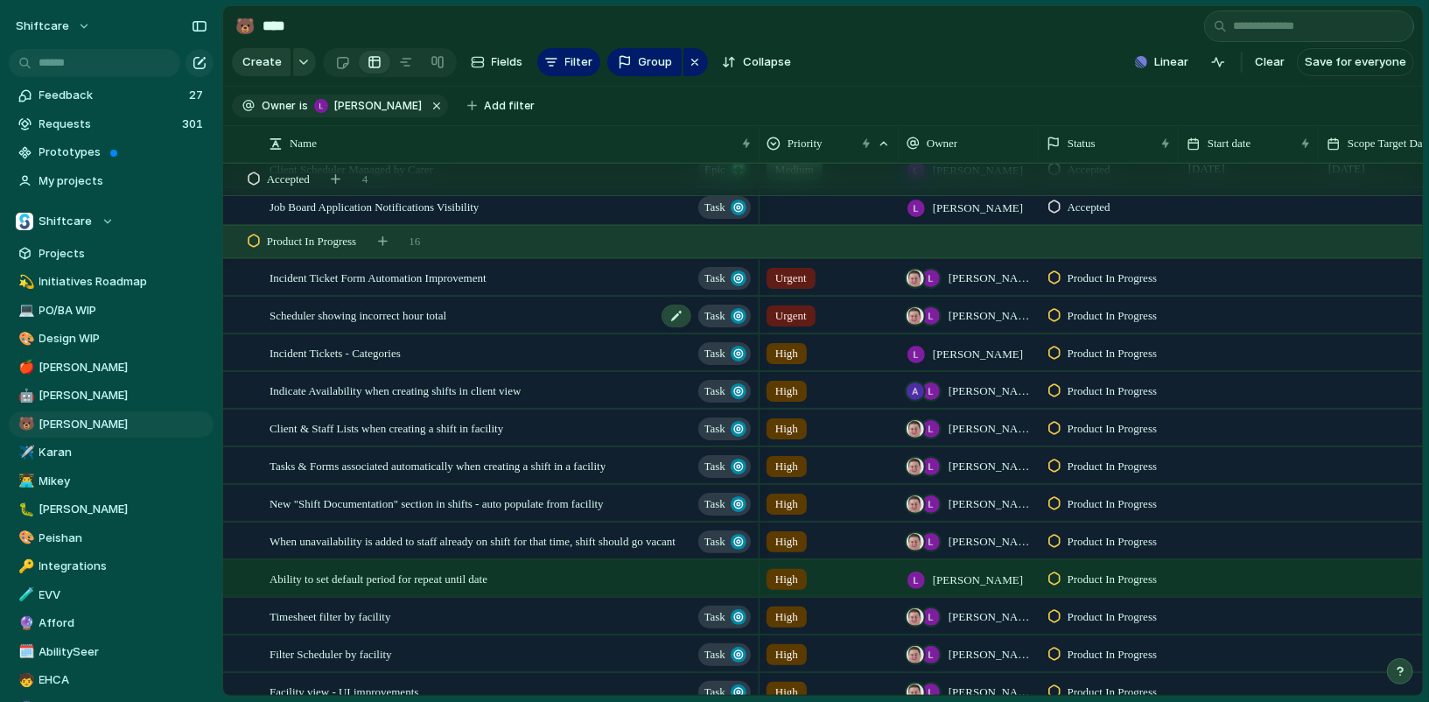 The height and width of the screenshot is (702, 1429). I want to click on span: My projects, so click(123, 181).